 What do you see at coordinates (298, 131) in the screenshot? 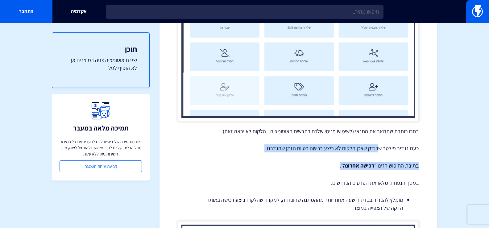
I see `p: בחרו כותרת שתתאר את התנאי (לשימוש פנימי שלכם בתרשים האוטומציה - הלקוח לא יראה זאת).` at bounding box center [298, 131].